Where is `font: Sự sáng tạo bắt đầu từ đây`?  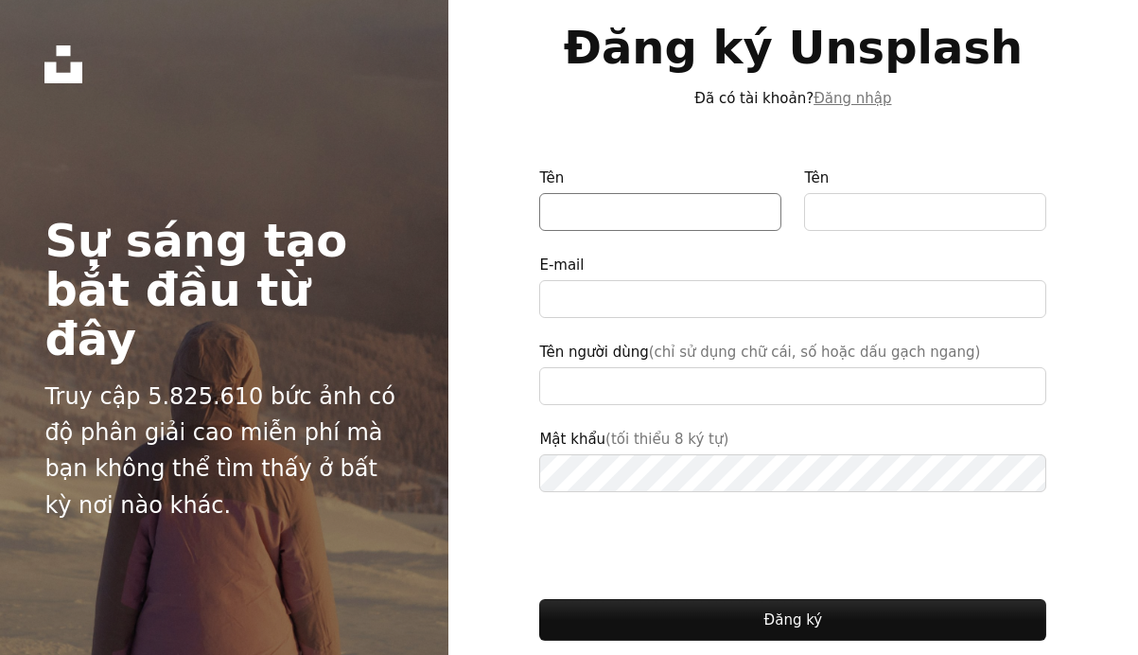 font: Sự sáng tạo bắt đầu từ đây is located at coordinates (196, 289).